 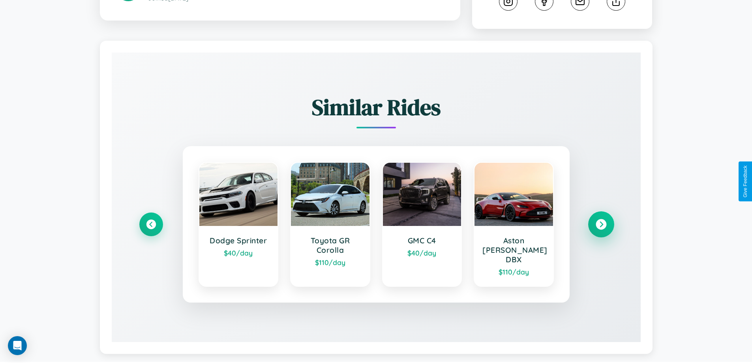 What do you see at coordinates (330, 245) in the screenshot?
I see `h3: Toyota GR Corolla` at bounding box center [330, 245].